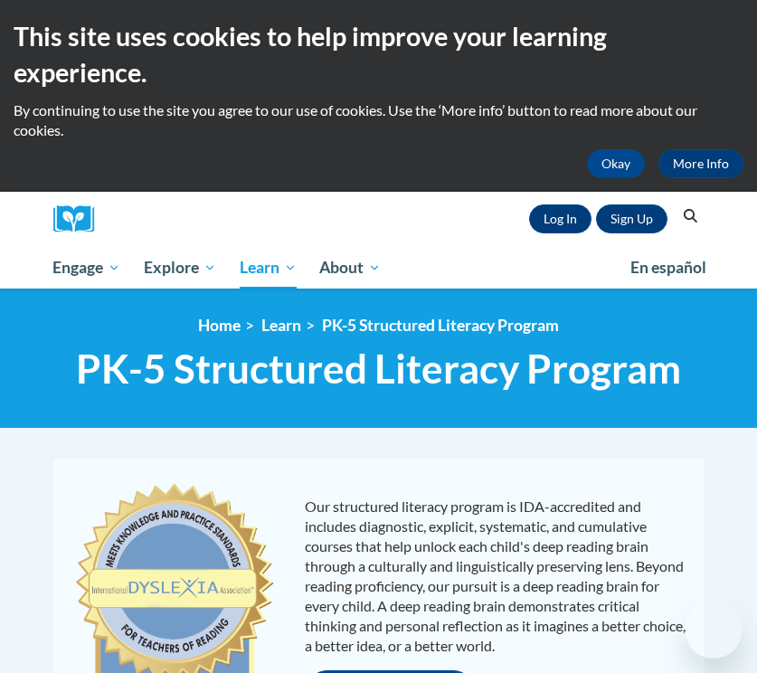 The width and height of the screenshot is (757, 673). What do you see at coordinates (180, 268) in the screenshot?
I see `a: Explore` at bounding box center [180, 268].